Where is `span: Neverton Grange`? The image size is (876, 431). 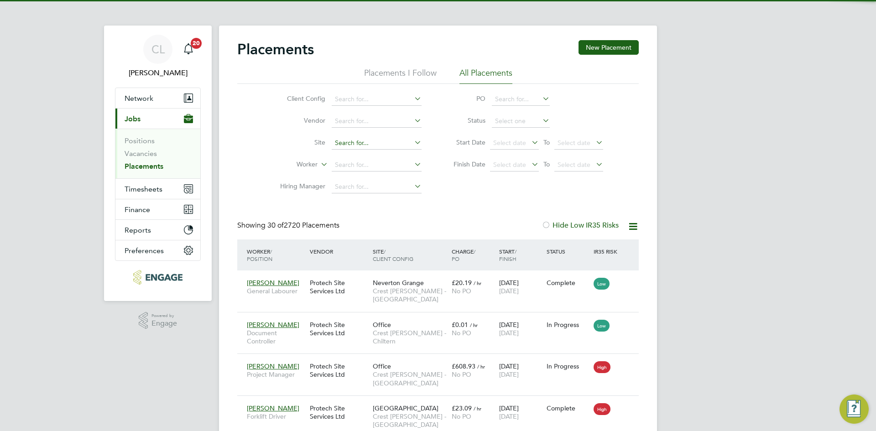 span: Neverton Grange is located at coordinates (399, 283).